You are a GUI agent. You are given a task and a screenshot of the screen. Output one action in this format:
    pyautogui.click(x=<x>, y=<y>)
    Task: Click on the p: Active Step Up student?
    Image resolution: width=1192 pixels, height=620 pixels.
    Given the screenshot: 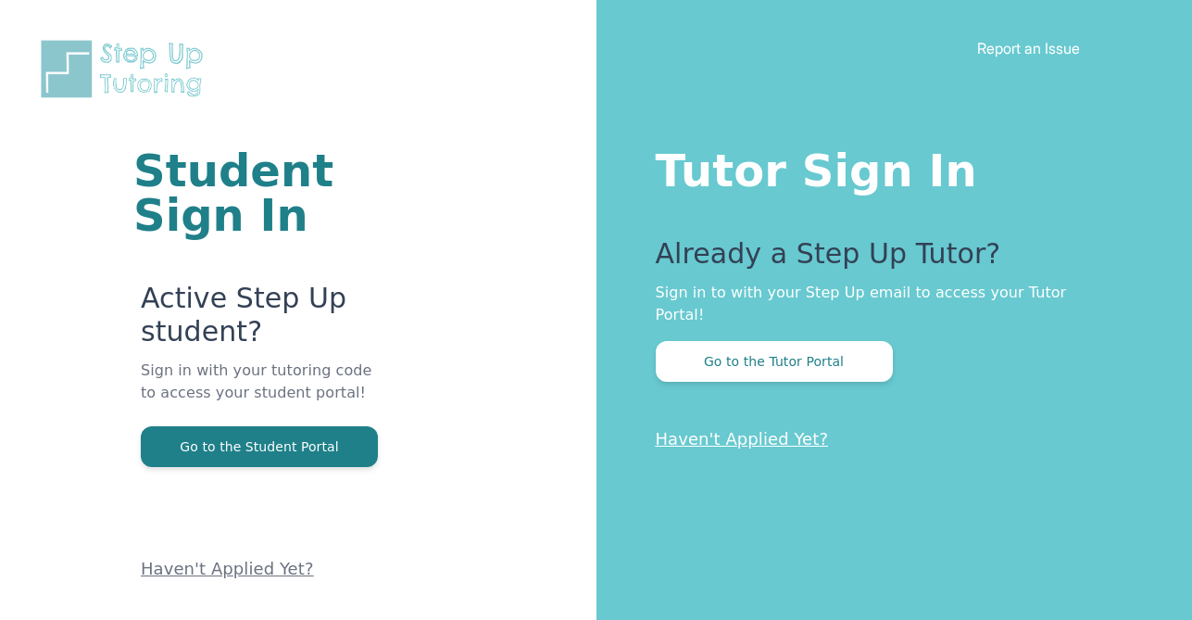 What is the action you would take?
    pyautogui.click(x=257, y=320)
    